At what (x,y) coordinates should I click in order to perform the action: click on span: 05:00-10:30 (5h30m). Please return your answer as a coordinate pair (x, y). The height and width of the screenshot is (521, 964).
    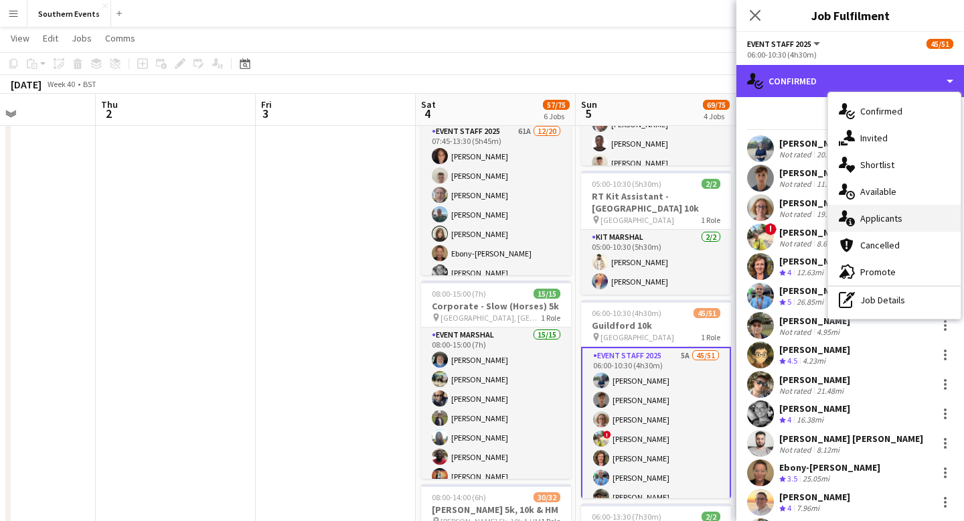
    Looking at the image, I should click on (627, 184).